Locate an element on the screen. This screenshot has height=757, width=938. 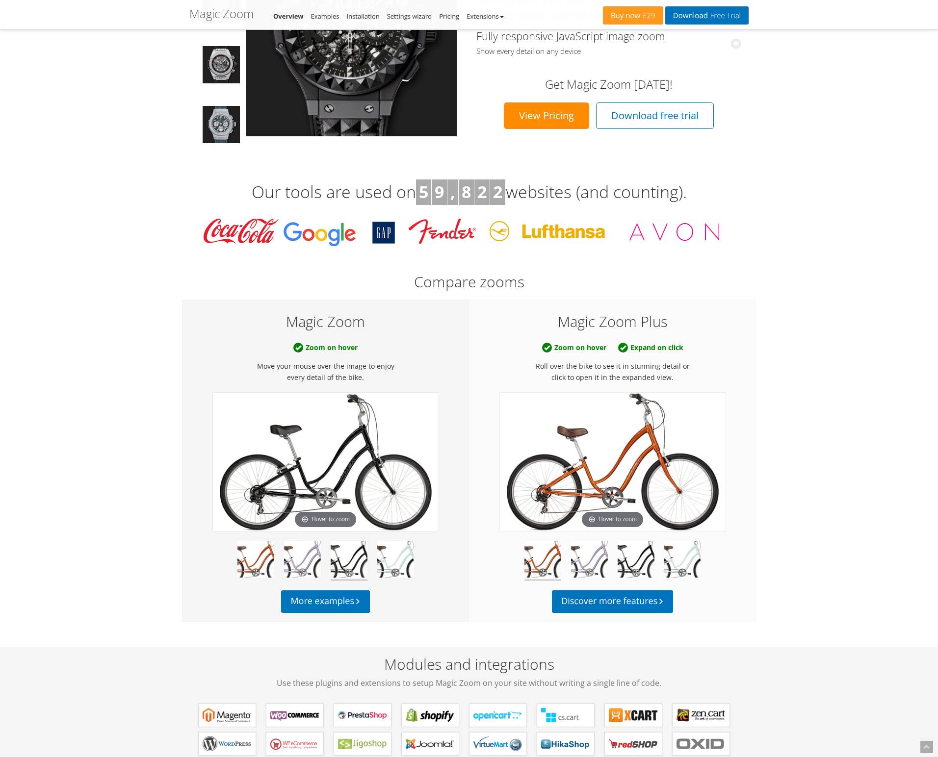
a: Hover to zoomBlack is located at coordinates (326, 462).